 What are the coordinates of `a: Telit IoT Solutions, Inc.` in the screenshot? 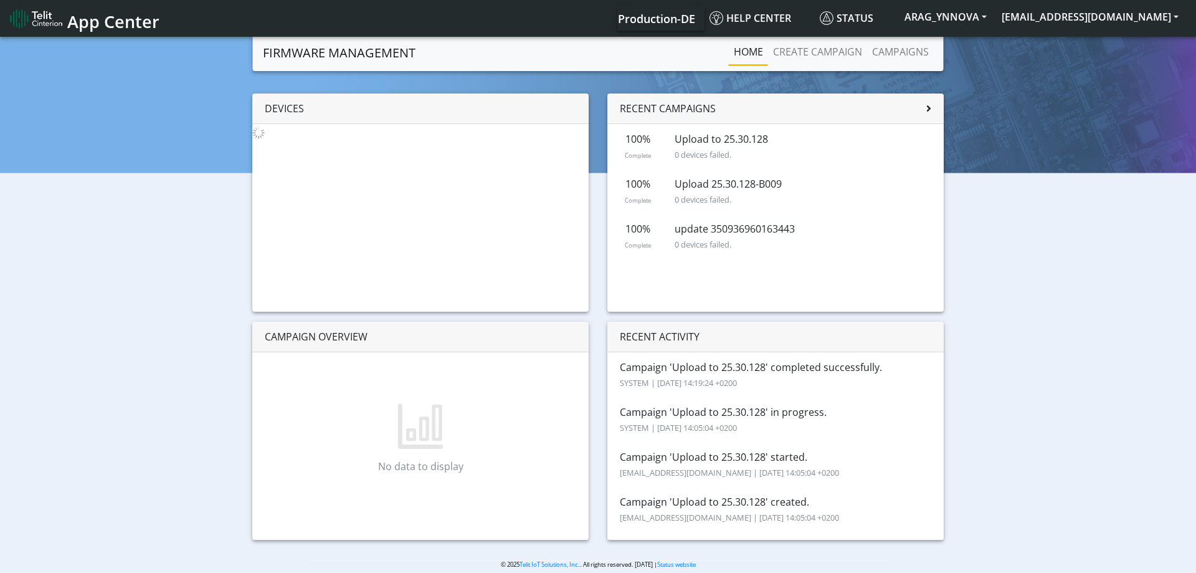 It's located at (550, 564).